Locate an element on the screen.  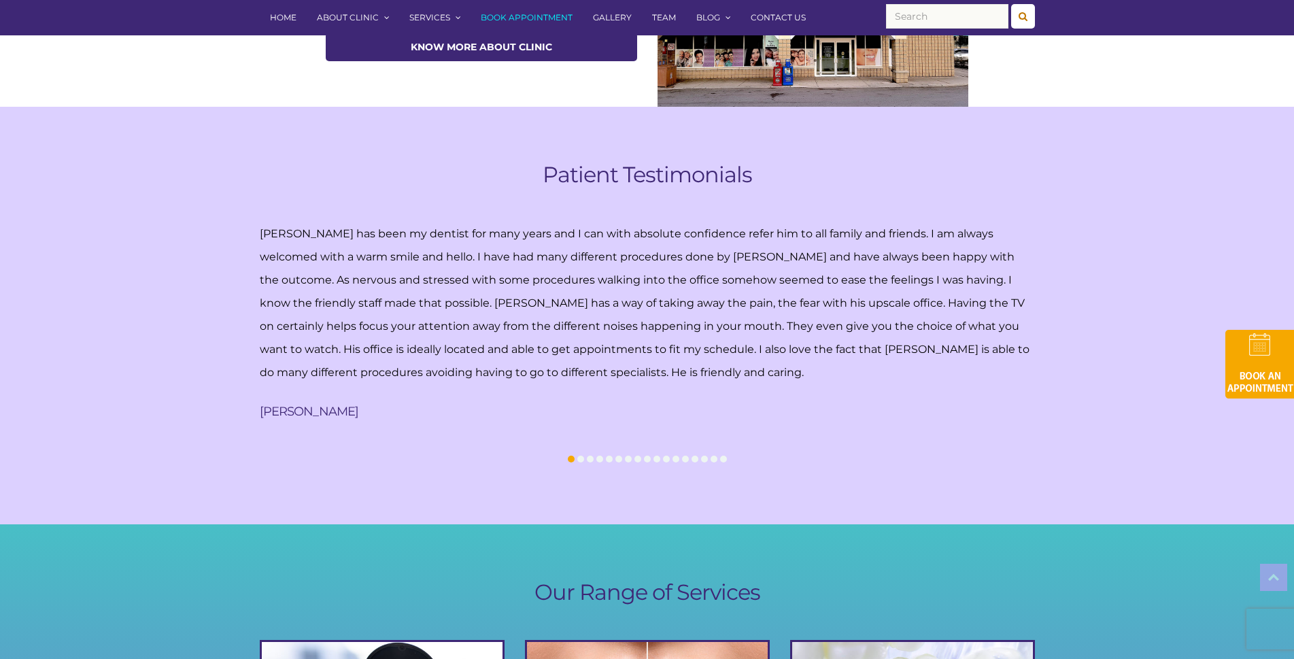
input: Search is located at coordinates (948, 16).